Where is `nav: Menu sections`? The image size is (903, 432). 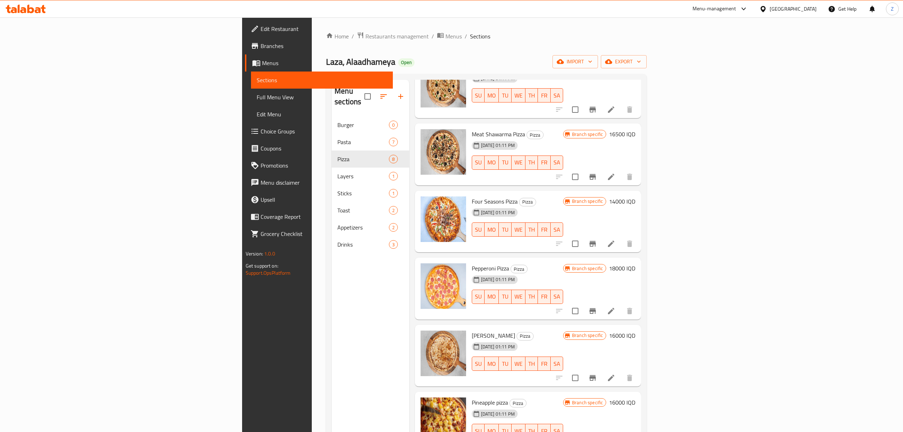 nav: Menu sections is located at coordinates (370, 185).